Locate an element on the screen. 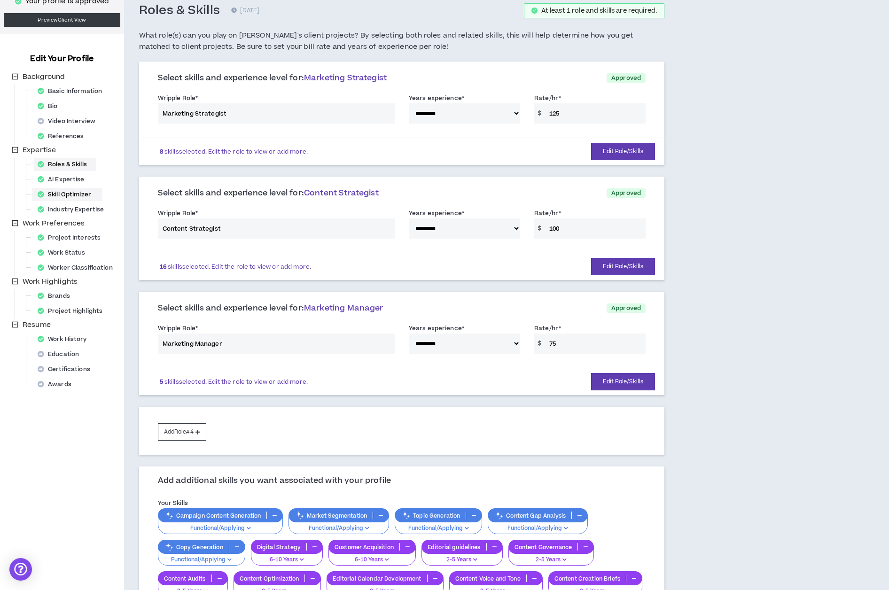 This screenshot has width=889, height=590. span: Expertise is located at coordinates (39, 150).